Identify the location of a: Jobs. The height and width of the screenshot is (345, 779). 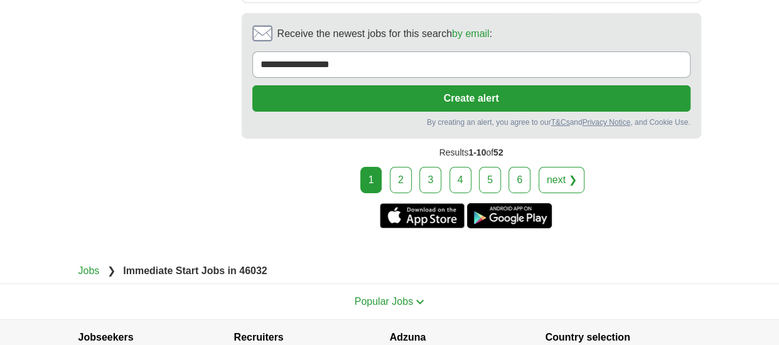
(89, 271).